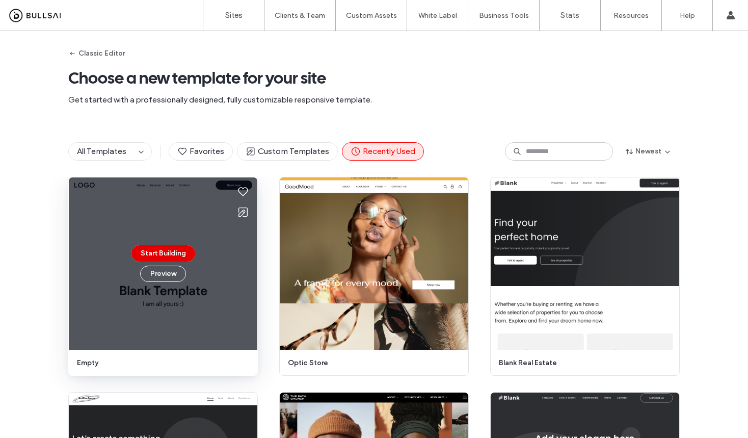 The height and width of the screenshot is (438, 748). Describe the element at coordinates (160, 363) in the screenshot. I see `span: empty` at that location.